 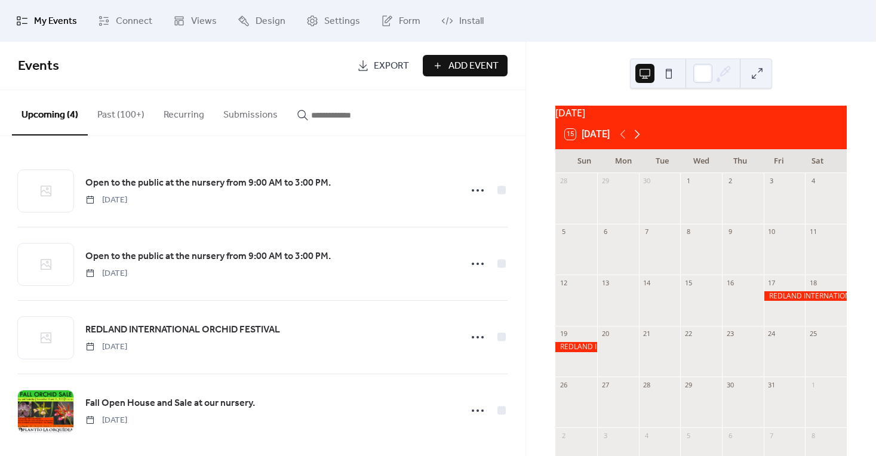 What do you see at coordinates (812, 282) in the screenshot?
I see `div: 18` at bounding box center [812, 282].